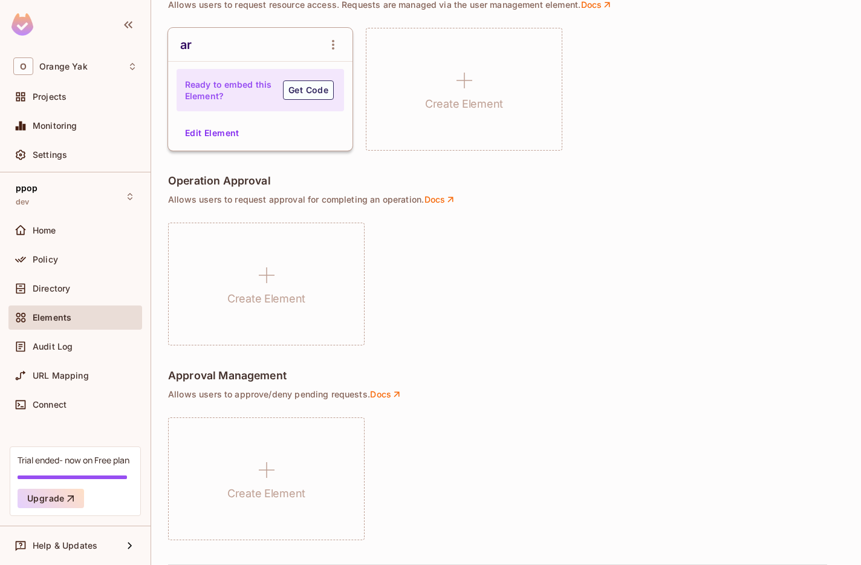  I want to click on span: dev, so click(22, 202).